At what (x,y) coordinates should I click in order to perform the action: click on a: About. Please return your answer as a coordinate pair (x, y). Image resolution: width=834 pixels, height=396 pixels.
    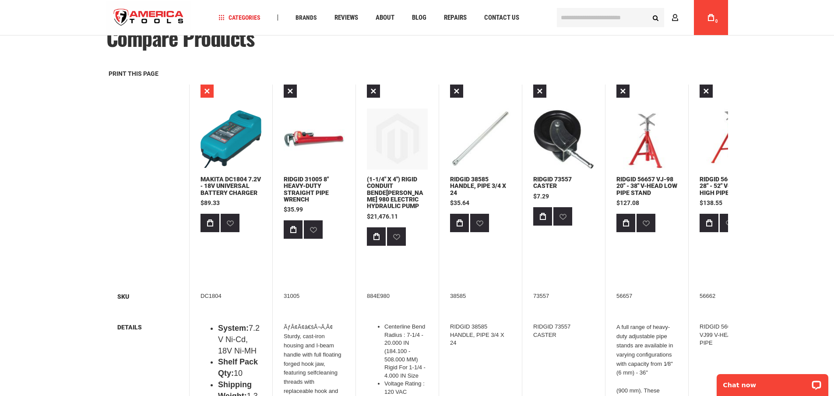
    Looking at the image, I should click on (385, 18).